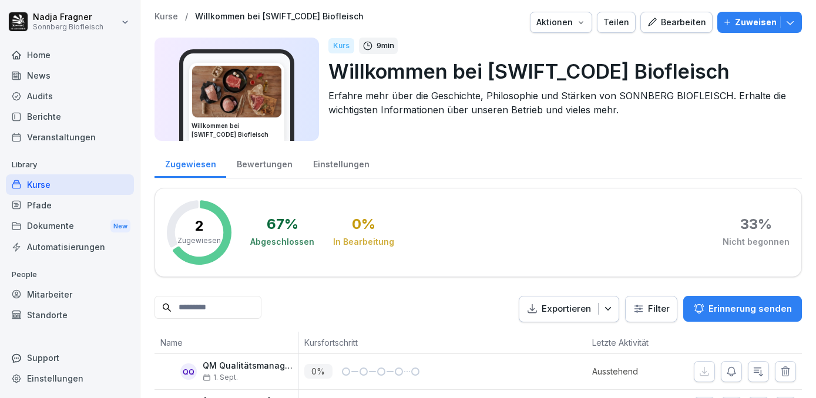 This screenshot has width=816, height=398. Describe the element at coordinates (755, 22) in the screenshot. I see `p: Zuweisen` at that location.